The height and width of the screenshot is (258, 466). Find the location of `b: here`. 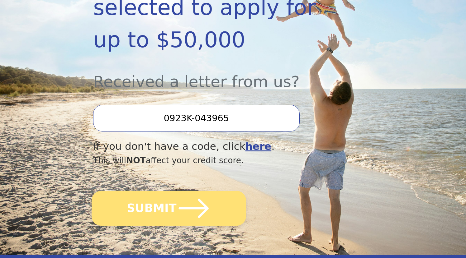

b: here is located at coordinates (258, 147).